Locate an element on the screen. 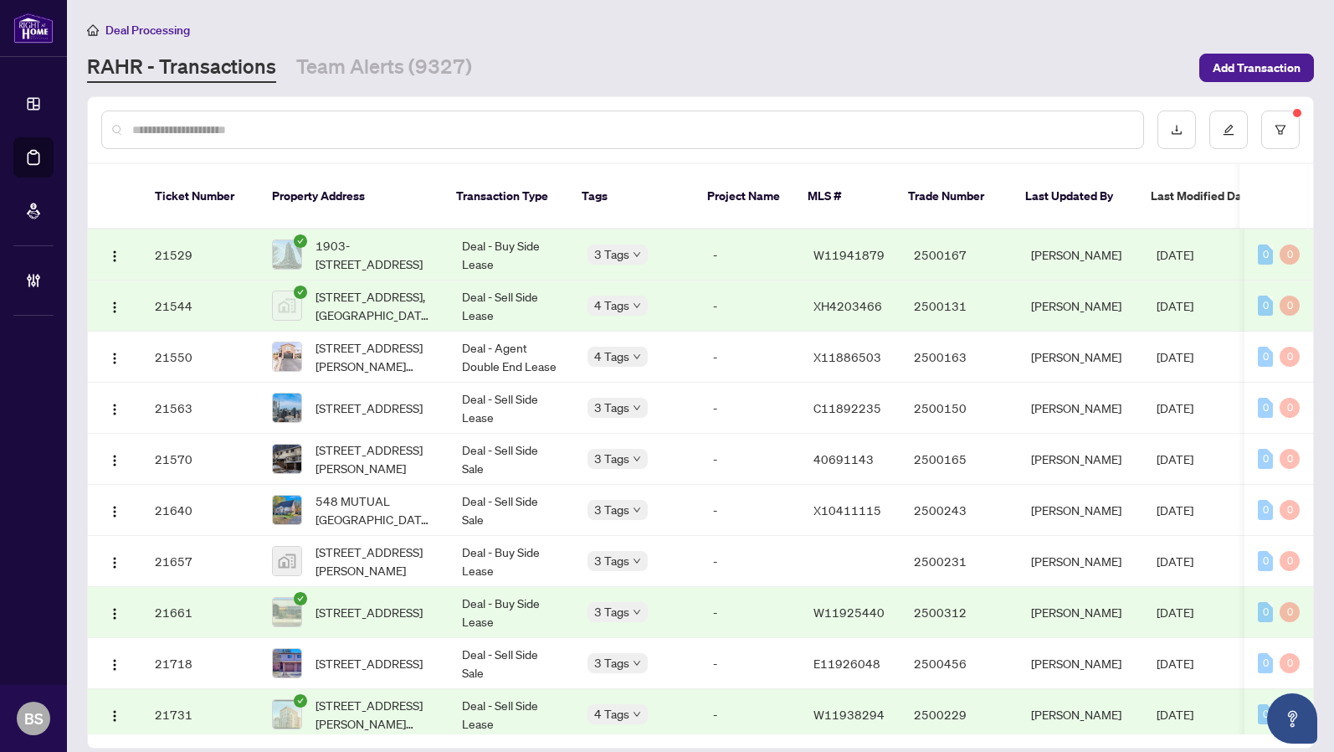 The width and height of the screenshot is (1334, 752). span: X10411115 is located at coordinates (847, 510).